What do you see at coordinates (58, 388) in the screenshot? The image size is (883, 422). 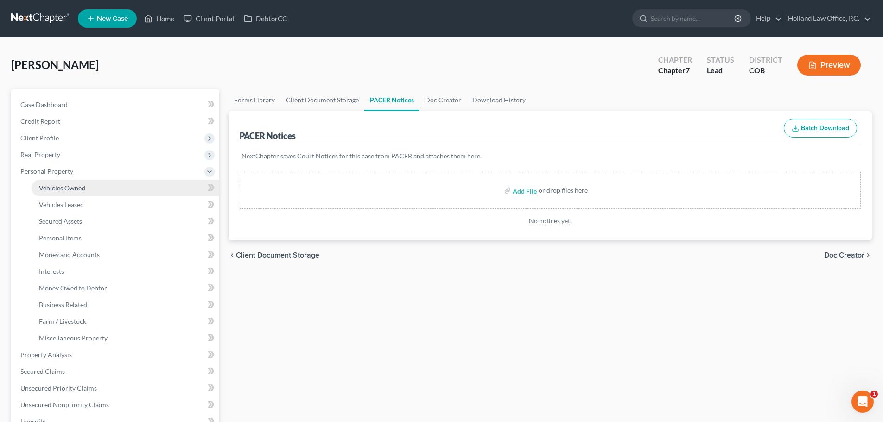 I see `span: Unsecured Priority Claims` at bounding box center [58, 388].